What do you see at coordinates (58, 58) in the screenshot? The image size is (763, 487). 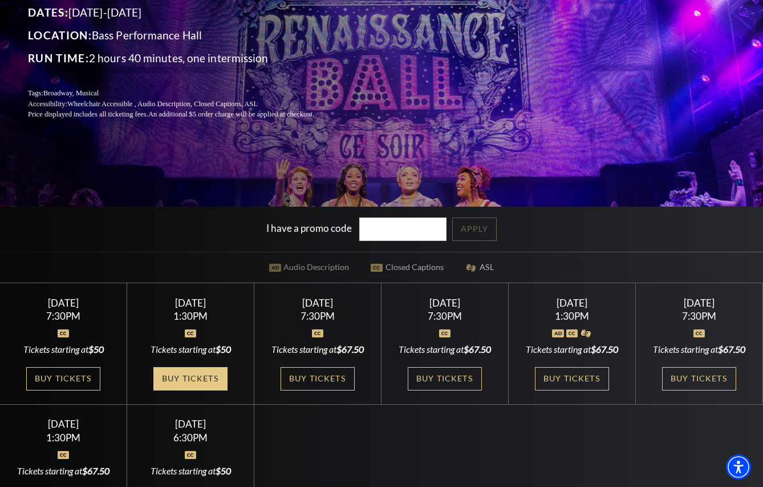 I see `span: Run Time:` at bounding box center [58, 58].